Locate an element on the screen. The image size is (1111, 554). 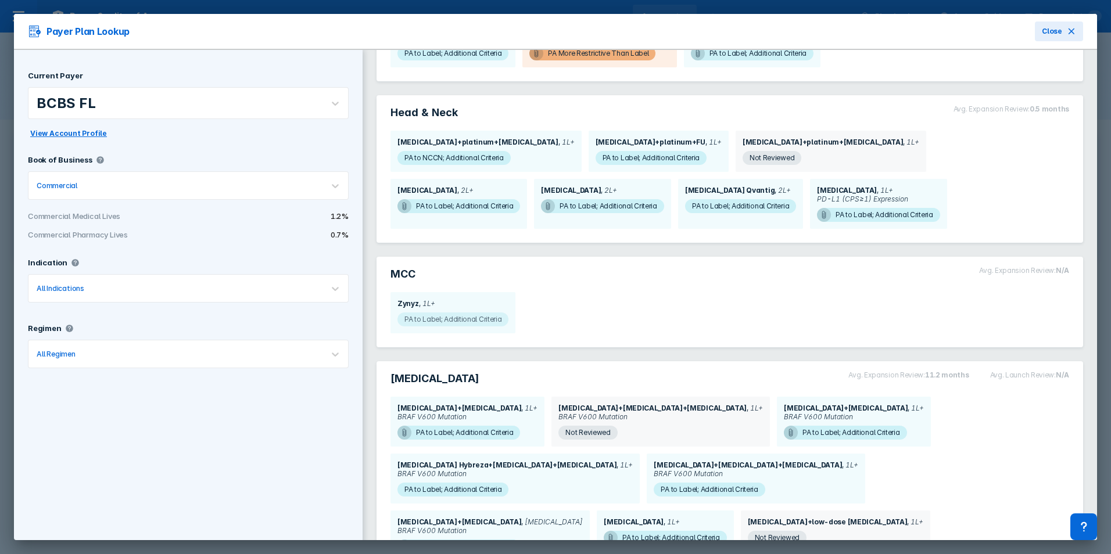
b: 11.2 months is located at coordinates (947, 375).